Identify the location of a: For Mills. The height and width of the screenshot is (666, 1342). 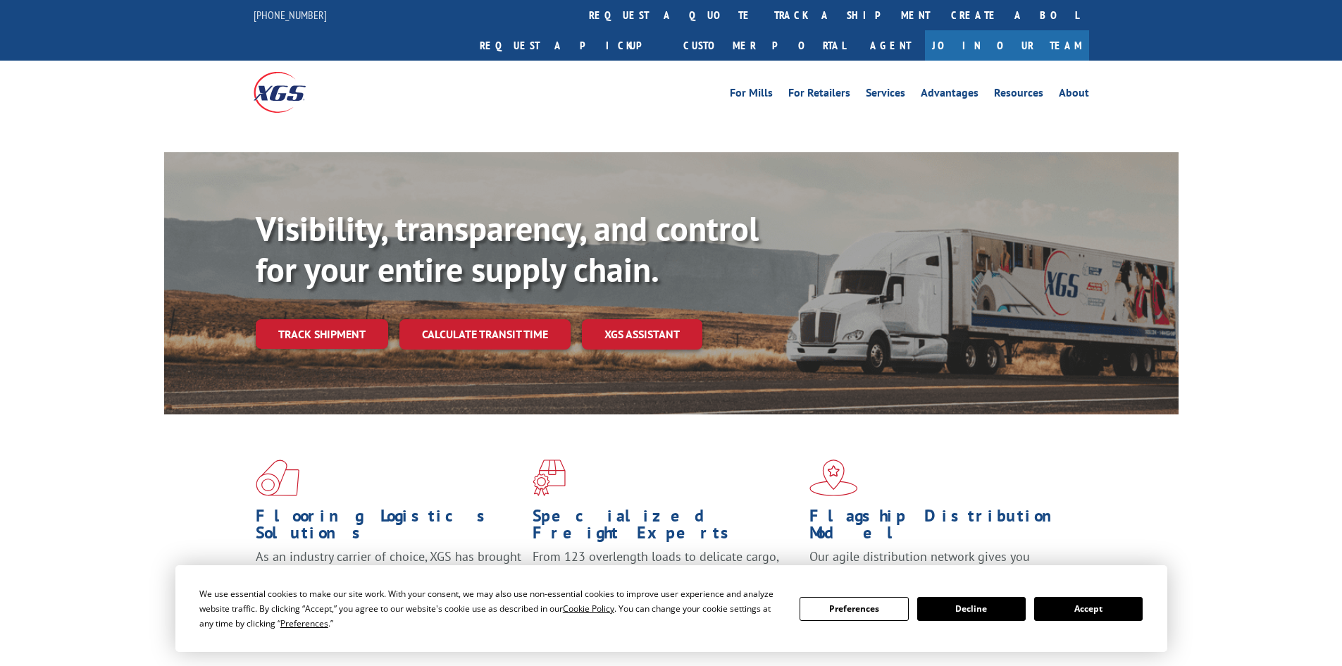
(751, 95).